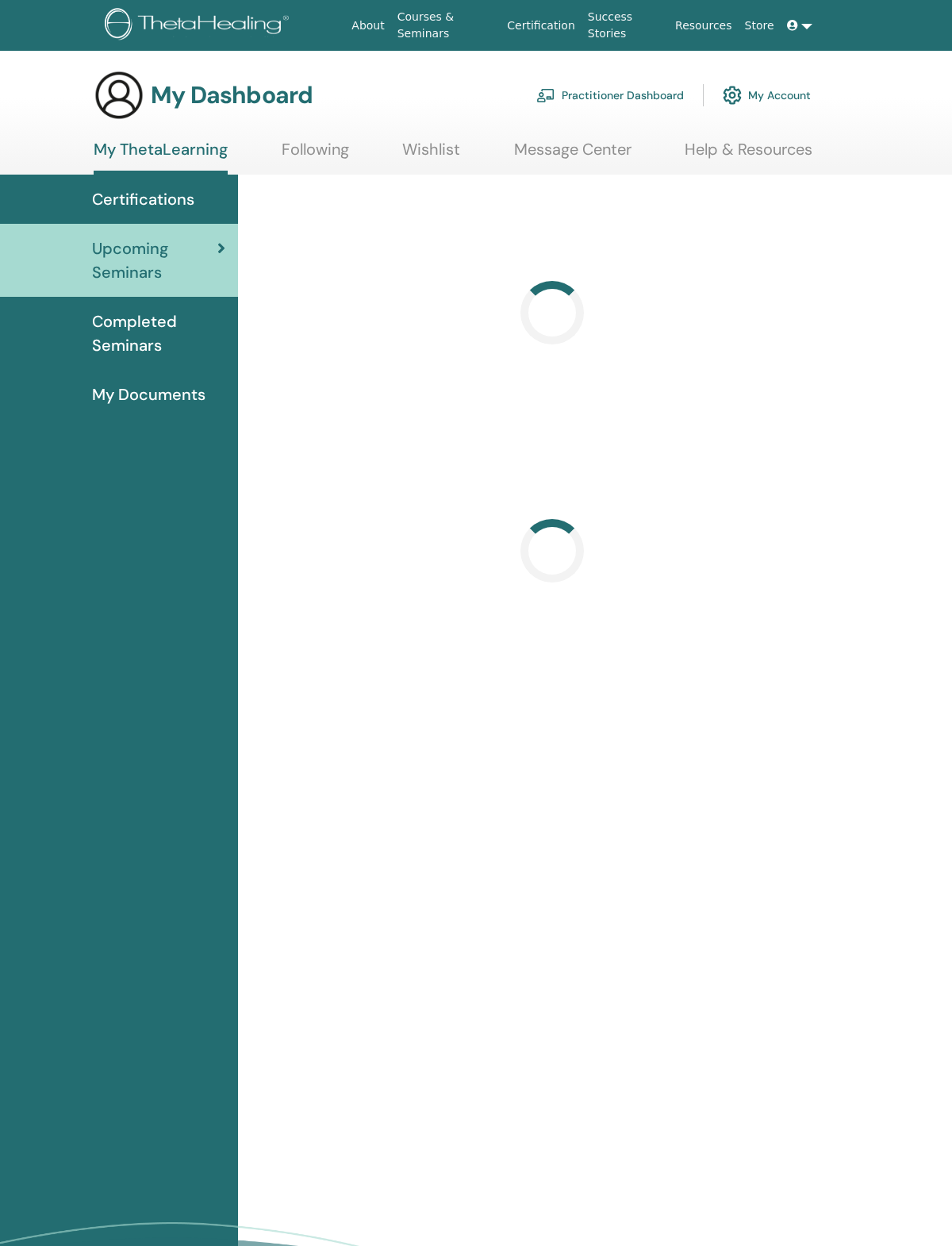 This screenshot has width=952, height=1246. I want to click on img: generic-user-icon.jpg, so click(119, 95).